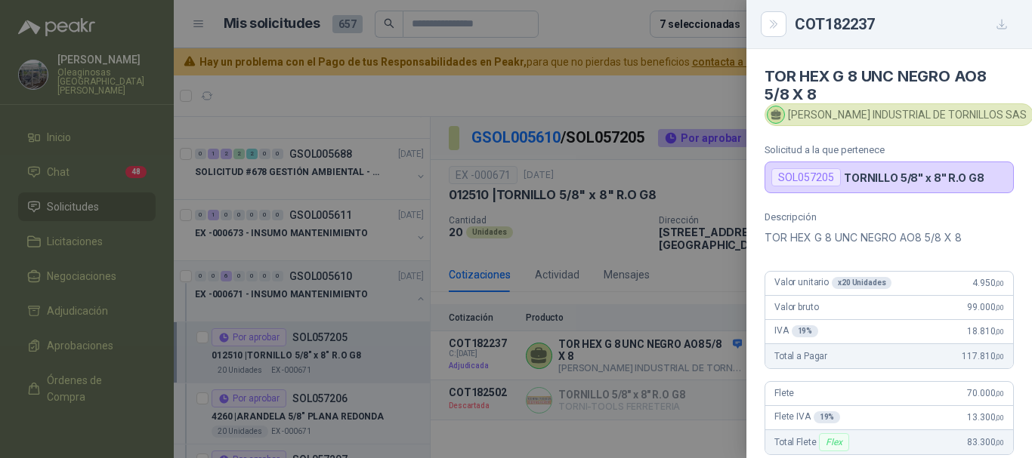 This screenshot has height=458, width=1032. What do you see at coordinates (988, 283) in the screenshot?
I see `span: 4.950` at bounding box center [988, 283].